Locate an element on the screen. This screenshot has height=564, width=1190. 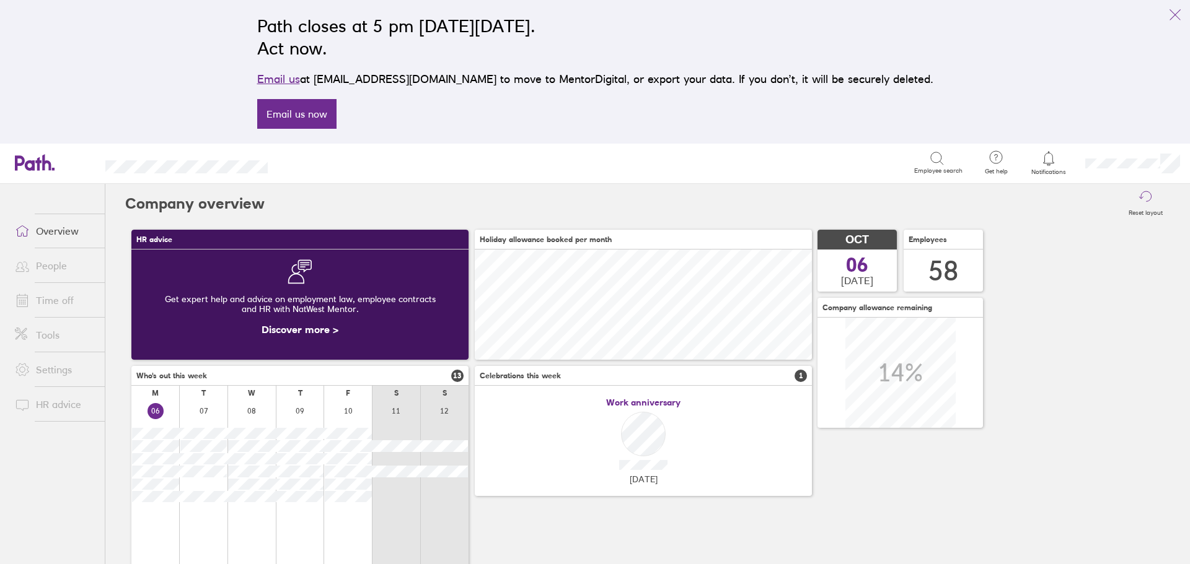
div: W is located at coordinates (252, 393).